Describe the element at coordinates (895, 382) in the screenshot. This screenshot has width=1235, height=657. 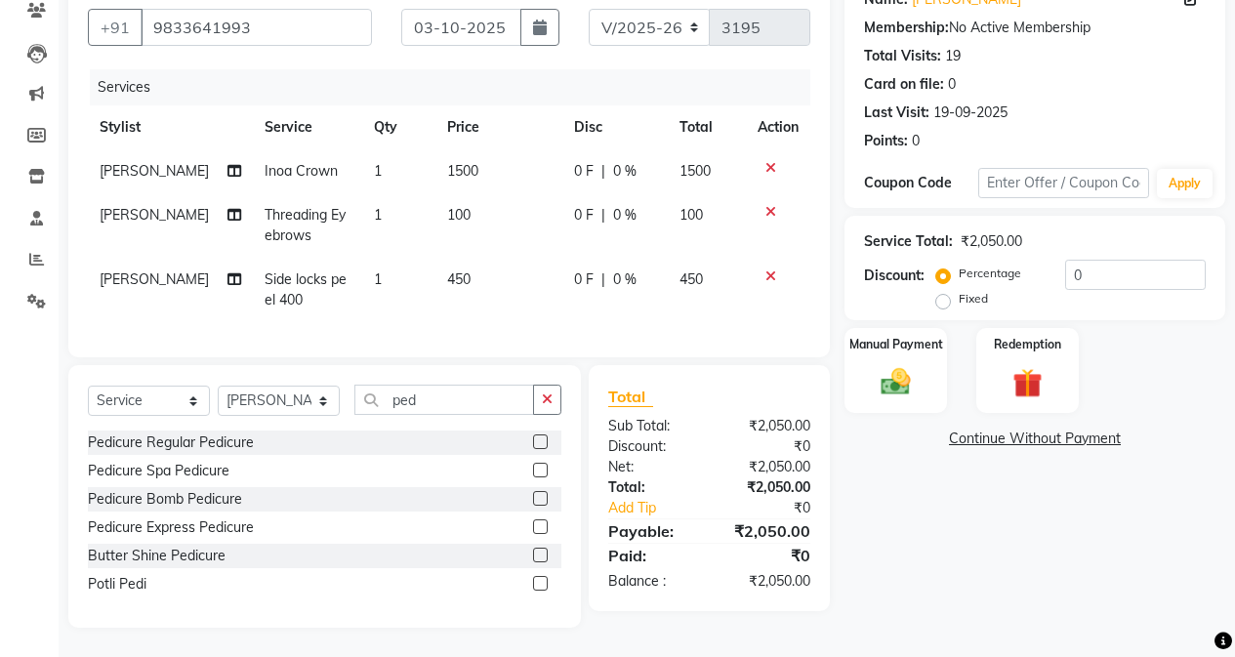
I see `img: _cash.svg` at that location.